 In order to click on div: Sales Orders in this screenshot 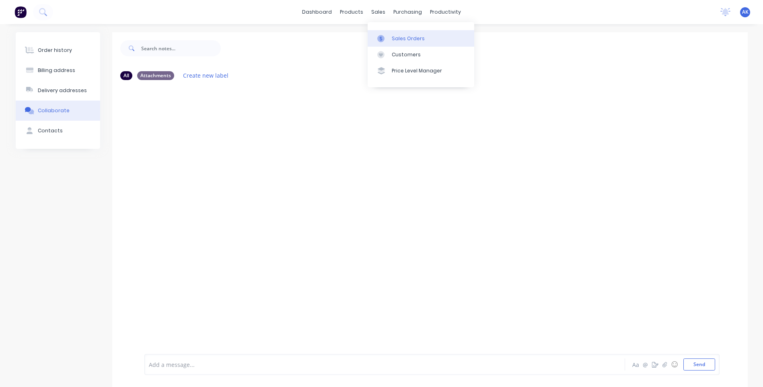, I will do `click(408, 39)`.